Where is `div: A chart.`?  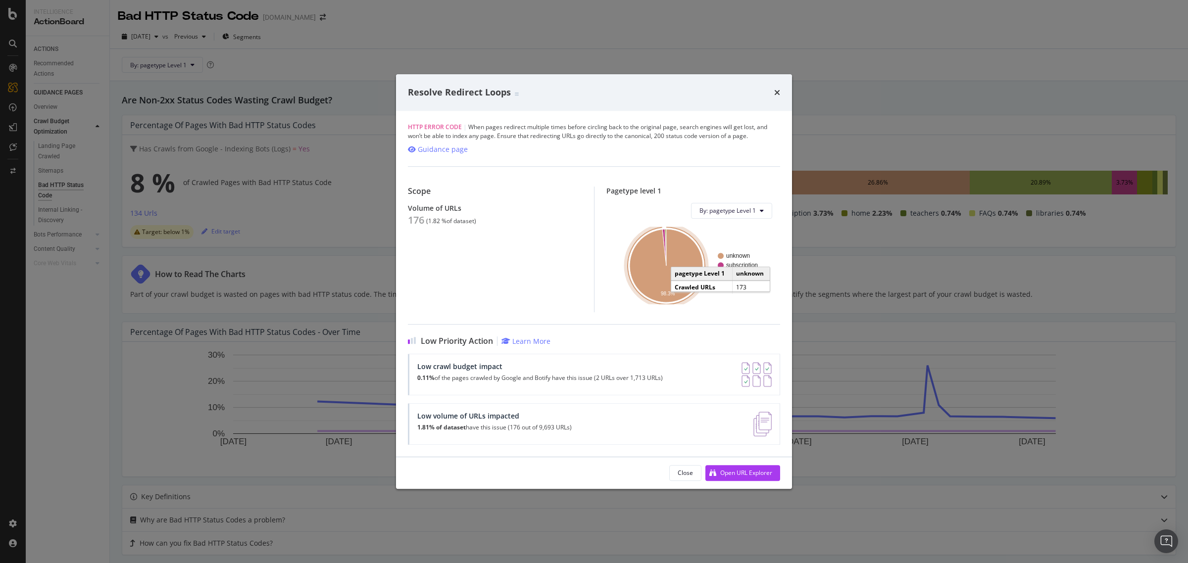 div: A chart. is located at coordinates (693, 265).